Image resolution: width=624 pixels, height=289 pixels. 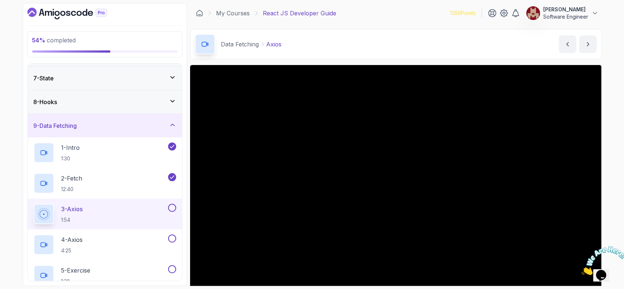 I want to click on p: 1356 Points, so click(x=464, y=13).